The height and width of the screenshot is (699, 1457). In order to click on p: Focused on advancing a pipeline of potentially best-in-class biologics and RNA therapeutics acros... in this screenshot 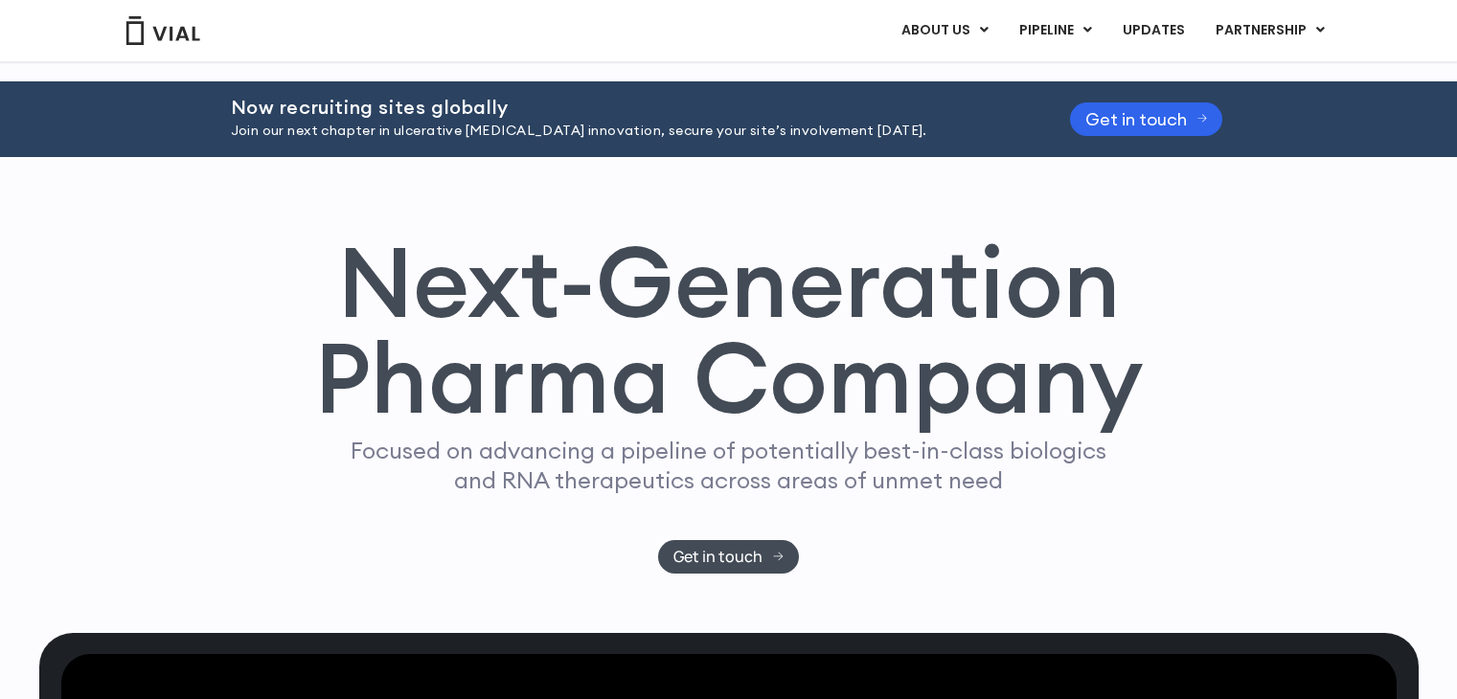, I will do `click(729, 466)`.